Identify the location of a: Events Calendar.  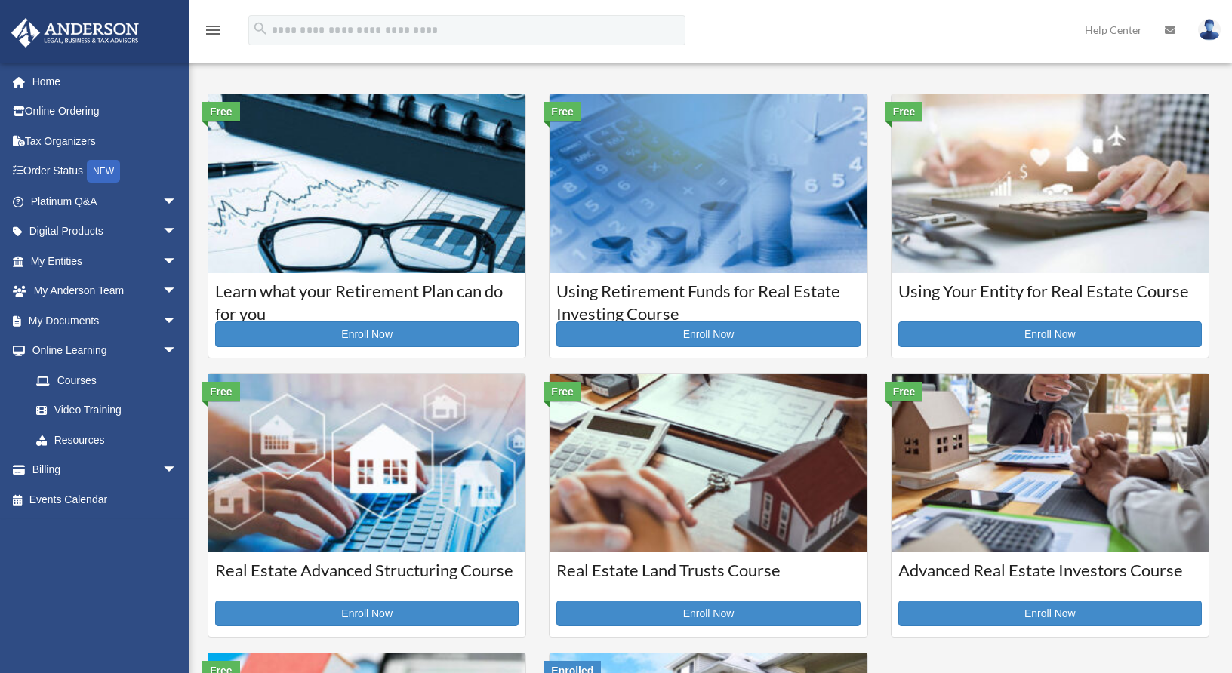
(105, 500).